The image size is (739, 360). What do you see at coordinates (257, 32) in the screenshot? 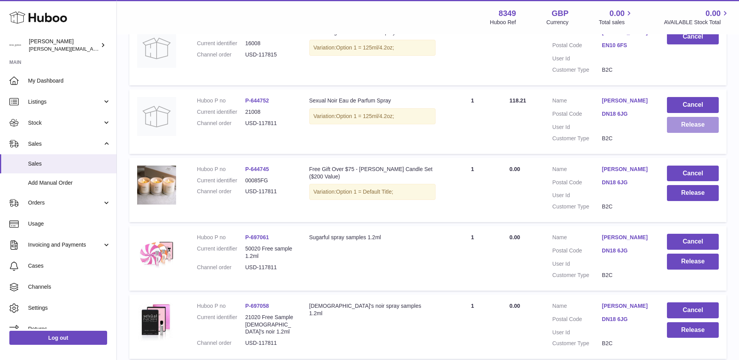
I see `a: P-760955` at bounding box center [257, 32].